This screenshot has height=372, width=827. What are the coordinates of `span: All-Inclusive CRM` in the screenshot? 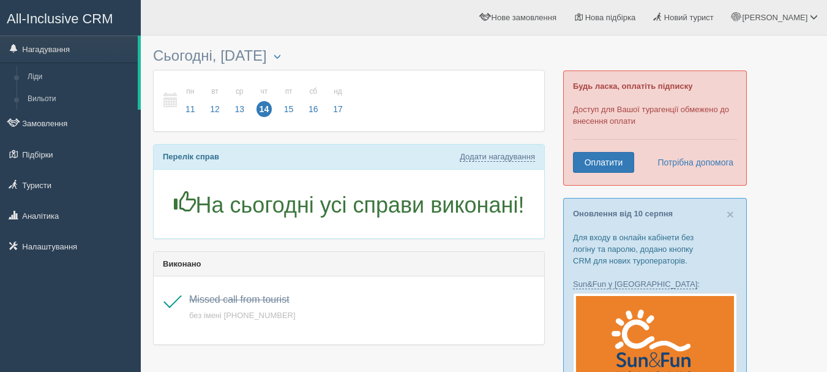 It's located at (60, 18).